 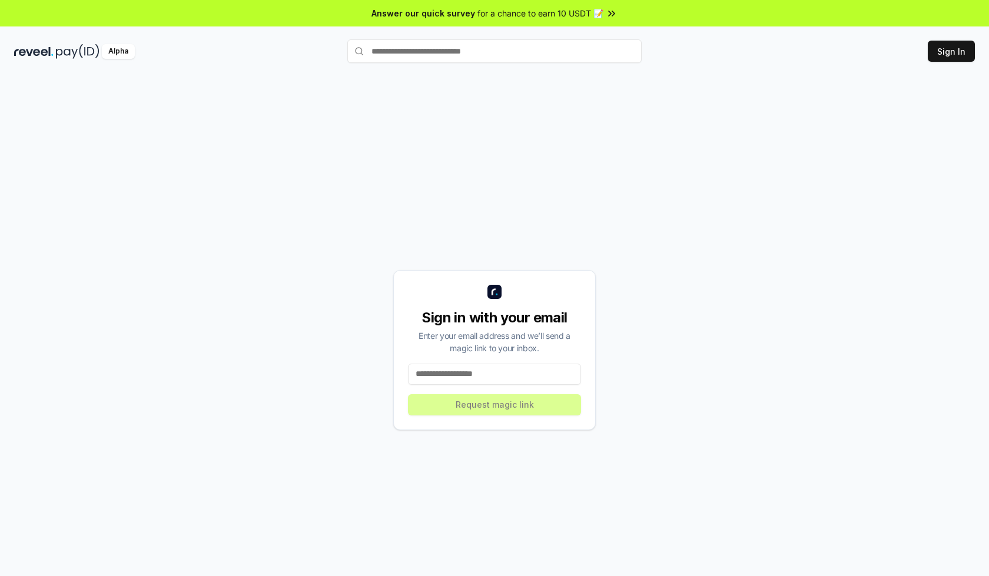 What do you see at coordinates (540, 13) in the screenshot?
I see `span: for a chance to earn 10 USDT 📝` at bounding box center [540, 13].